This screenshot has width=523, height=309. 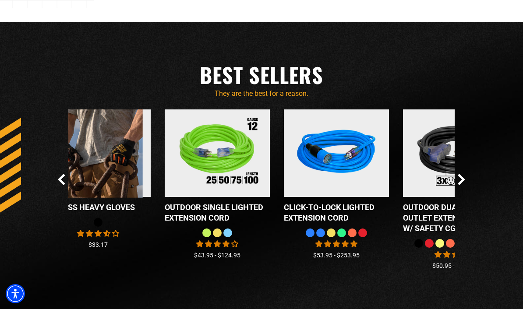 I want to click on span: 4.87 stars, so click(x=336, y=244).